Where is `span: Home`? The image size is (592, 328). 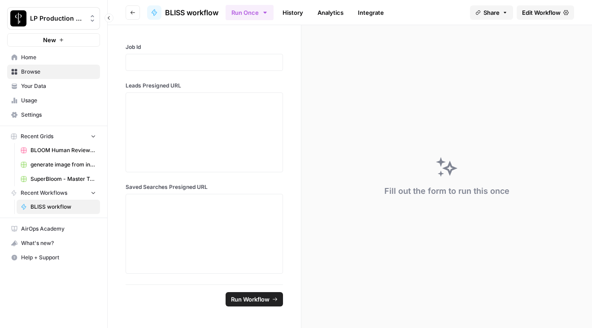 span: Home is located at coordinates (58, 57).